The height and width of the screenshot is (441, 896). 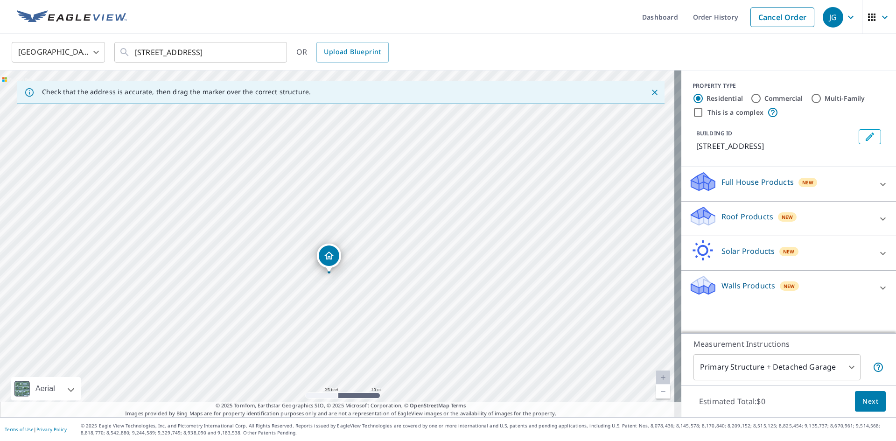 What do you see at coordinates (341, 406) in the screenshot?
I see `span: © 2025 TomTom, Earthstar Geographics SIO, © 2025 Microsoft Corporation, ©` at bounding box center [341, 406].